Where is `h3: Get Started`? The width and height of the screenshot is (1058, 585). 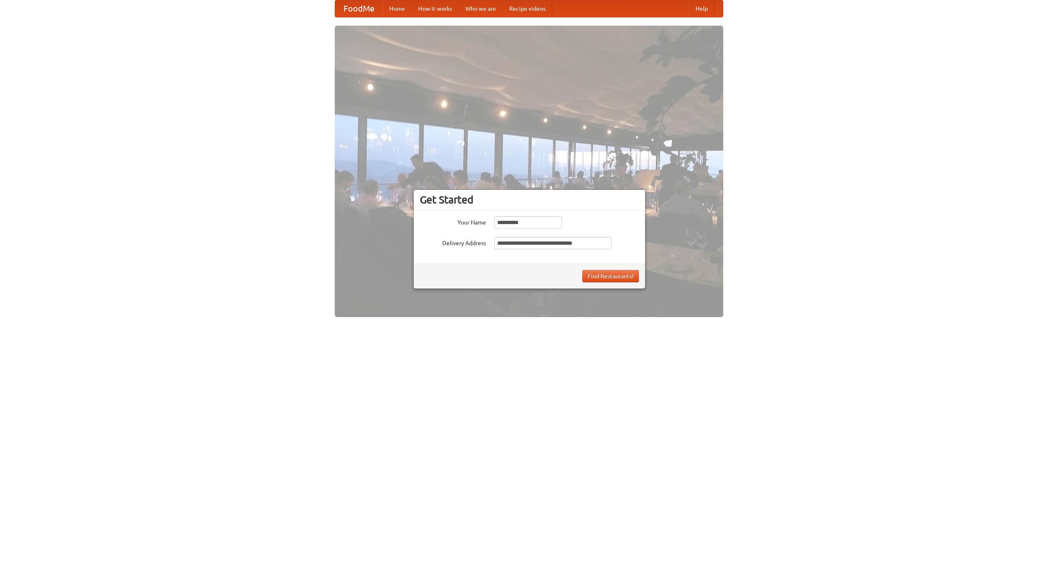
h3: Get Started is located at coordinates (530, 200).